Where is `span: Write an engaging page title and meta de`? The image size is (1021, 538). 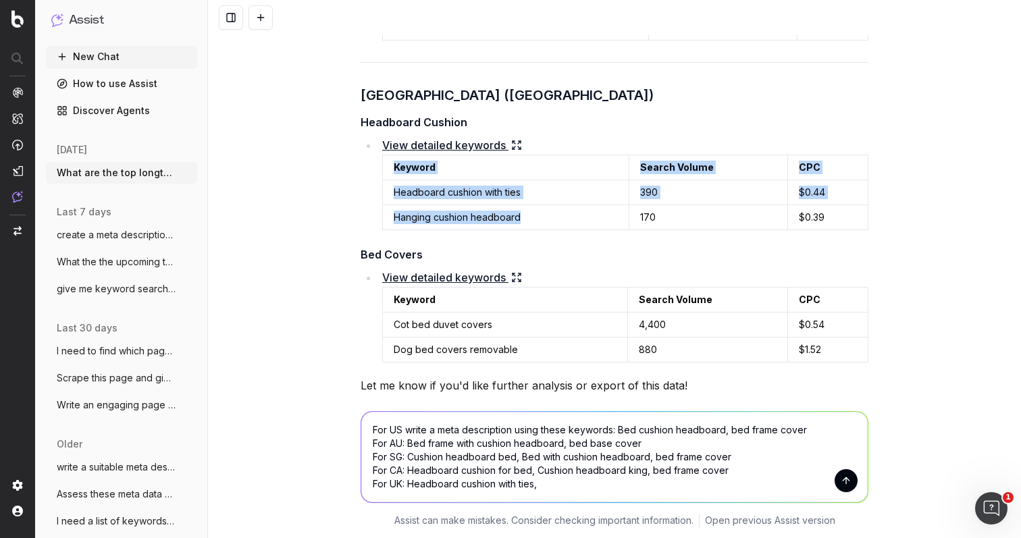
span: Write an engaging page title and meta de is located at coordinates (116, 405).